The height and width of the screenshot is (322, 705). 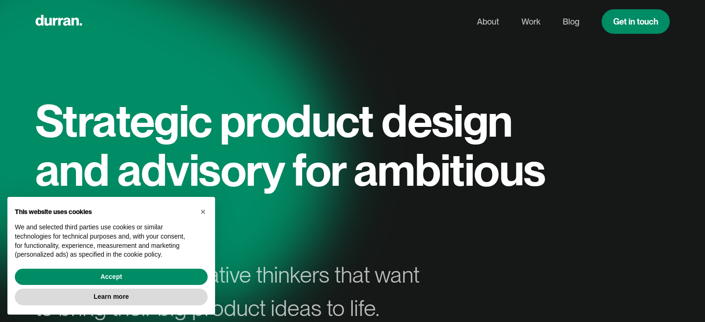 I want to click on a: Get in touch, so click(x=635, y=21).